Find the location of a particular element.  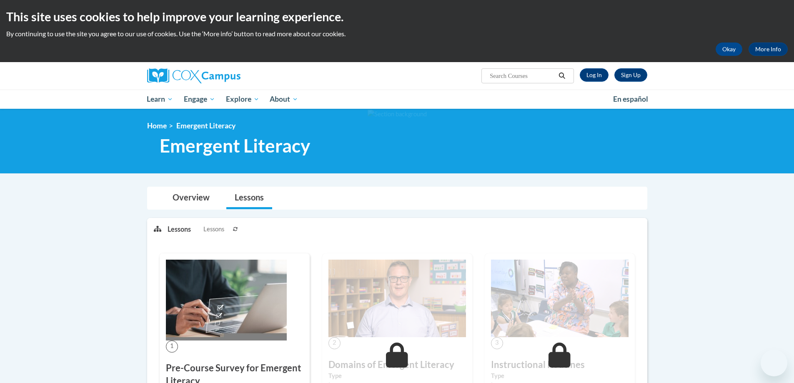

a: Overview is located at coordinates (191, 198).